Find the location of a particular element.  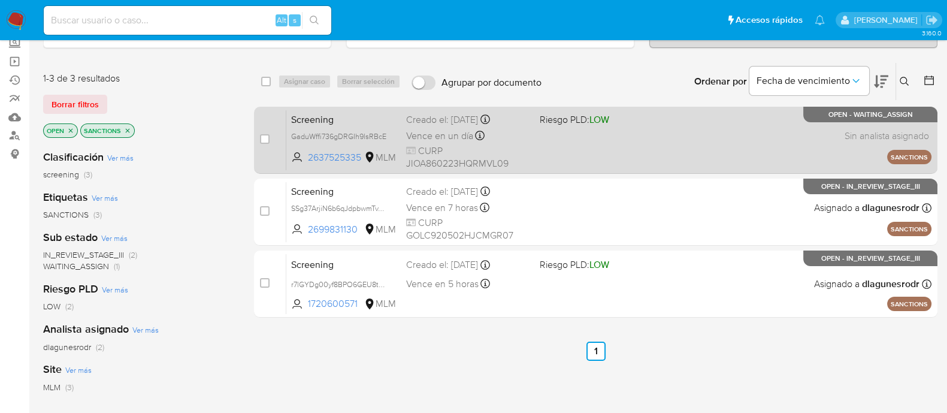

button: search-icon is located at coordinates (314, 20).